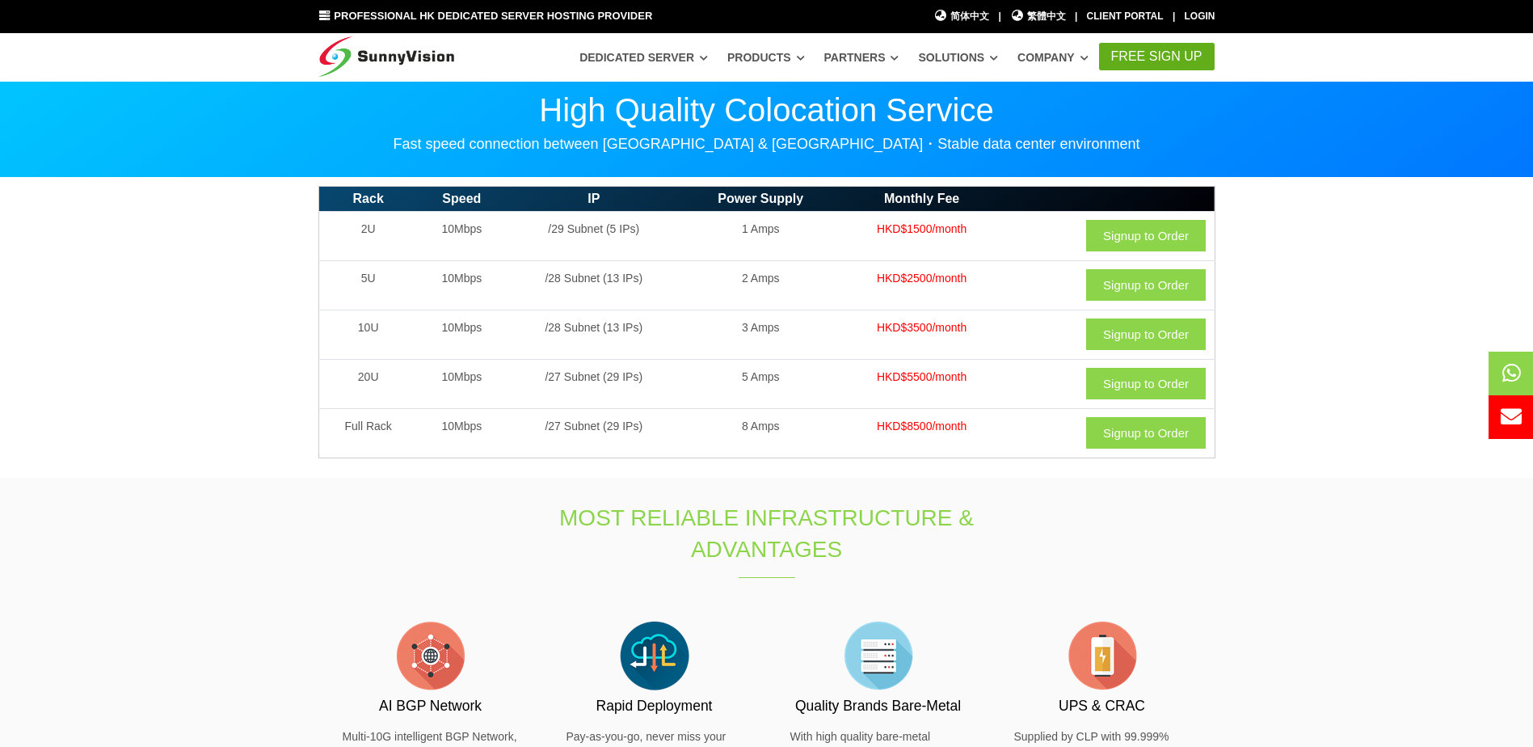 The image size is (1533, 747). What do you see at coordinates (760, 334) in the screenshot?
I see `td: 3 Amps` at bounding box center [760, 334].